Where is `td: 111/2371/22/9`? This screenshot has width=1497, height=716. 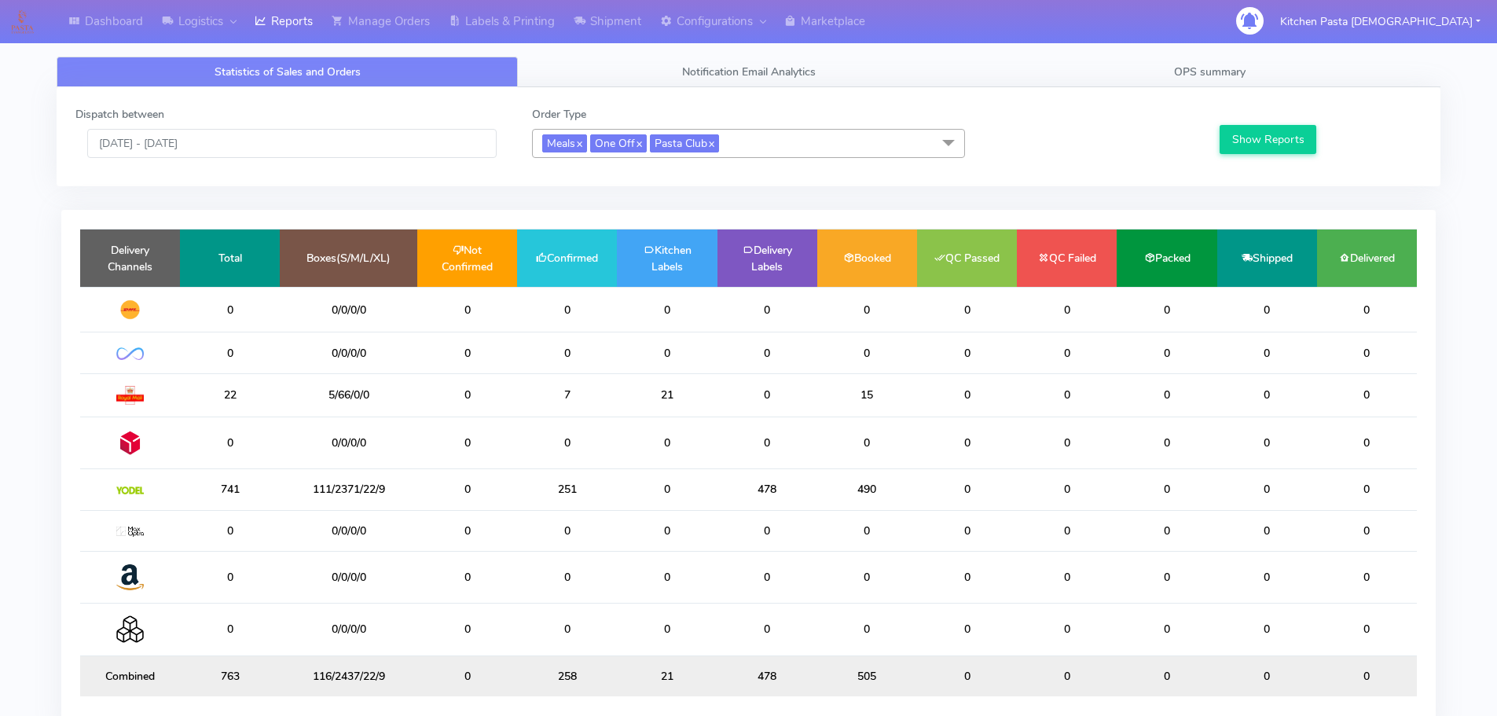
td: 111/2371/22/9 is located at coordinates (348, 489).